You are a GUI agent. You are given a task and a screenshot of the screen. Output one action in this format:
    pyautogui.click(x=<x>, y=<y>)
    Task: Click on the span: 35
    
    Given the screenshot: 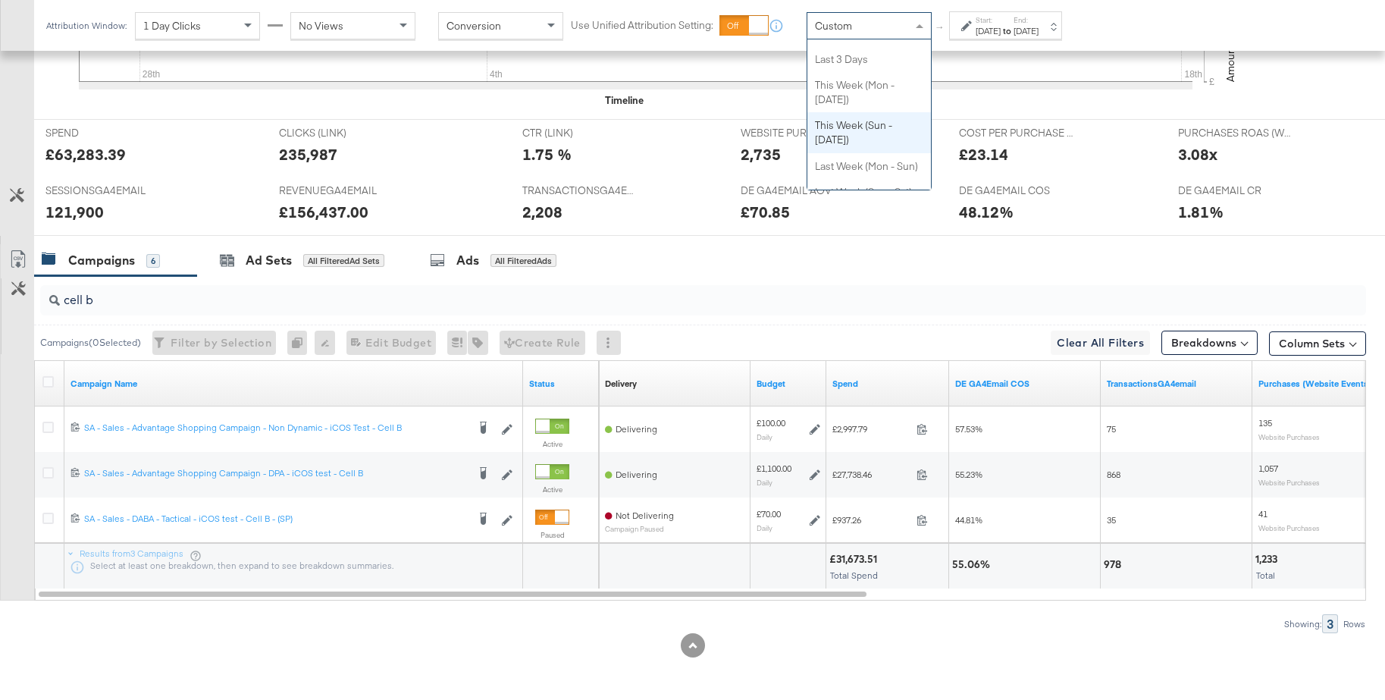 What is the action you would take?
    pyautogui.click(x=1112, y=519)
    